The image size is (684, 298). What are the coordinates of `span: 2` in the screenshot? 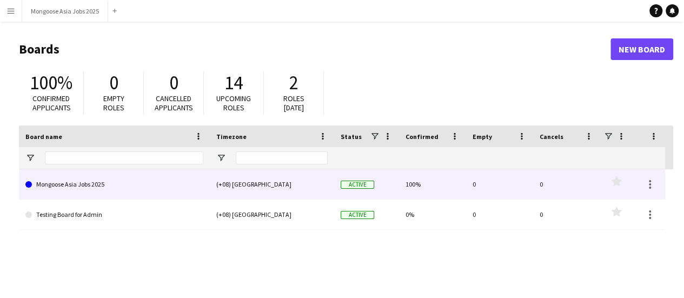 It's located at (294, 83).